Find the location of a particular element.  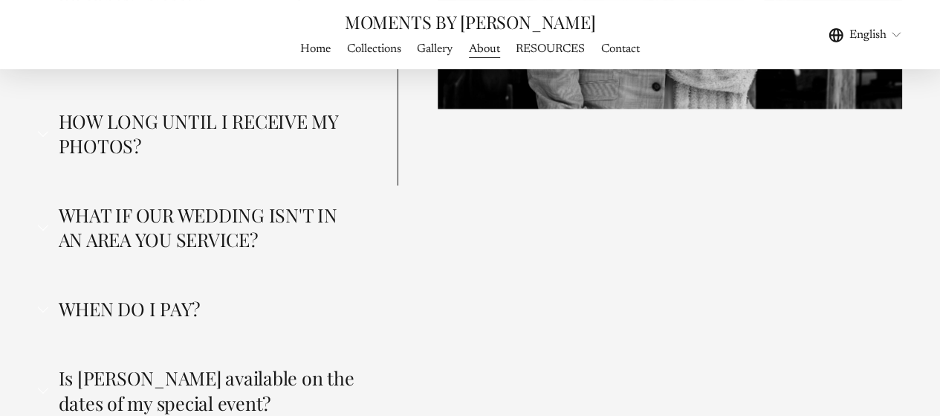

a: Collections is located at coordinates (374, 48).